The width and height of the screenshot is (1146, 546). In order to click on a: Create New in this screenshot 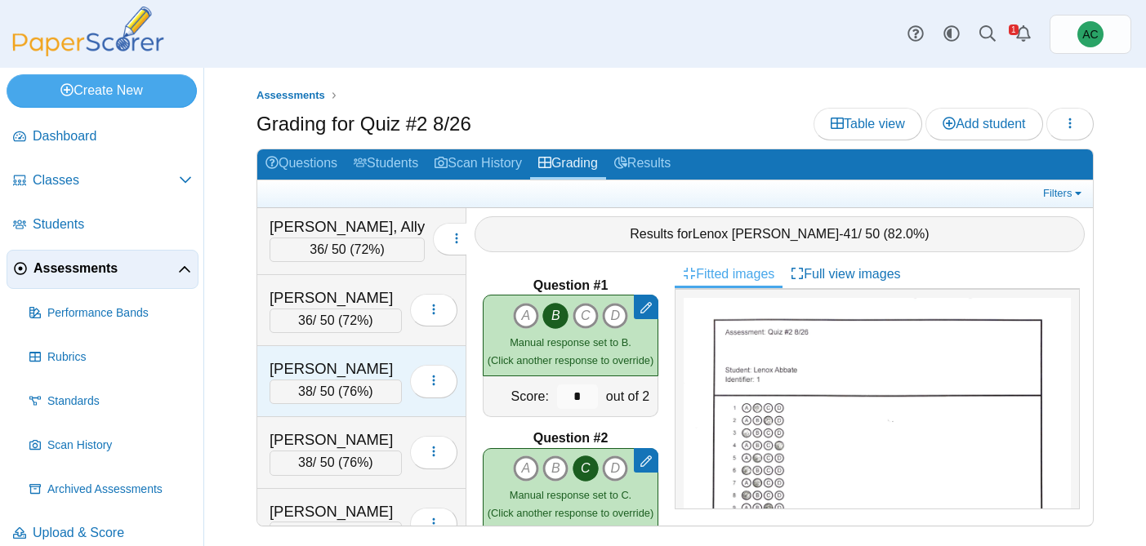, I will do `click(101, 91)`.